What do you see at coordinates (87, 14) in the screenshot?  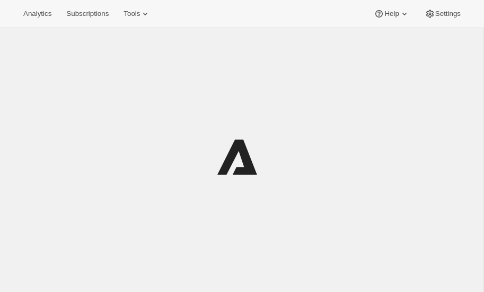 I see `span: Subscriptions` at bounding box center [87, 14].